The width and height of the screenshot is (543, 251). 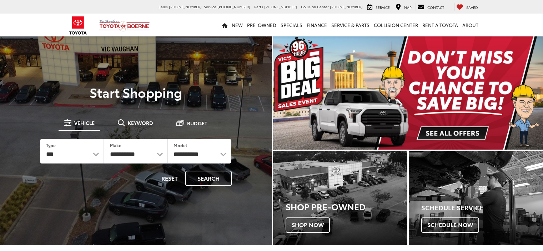 I want to click on span: Schedule Now, so click(x=450, y=225).